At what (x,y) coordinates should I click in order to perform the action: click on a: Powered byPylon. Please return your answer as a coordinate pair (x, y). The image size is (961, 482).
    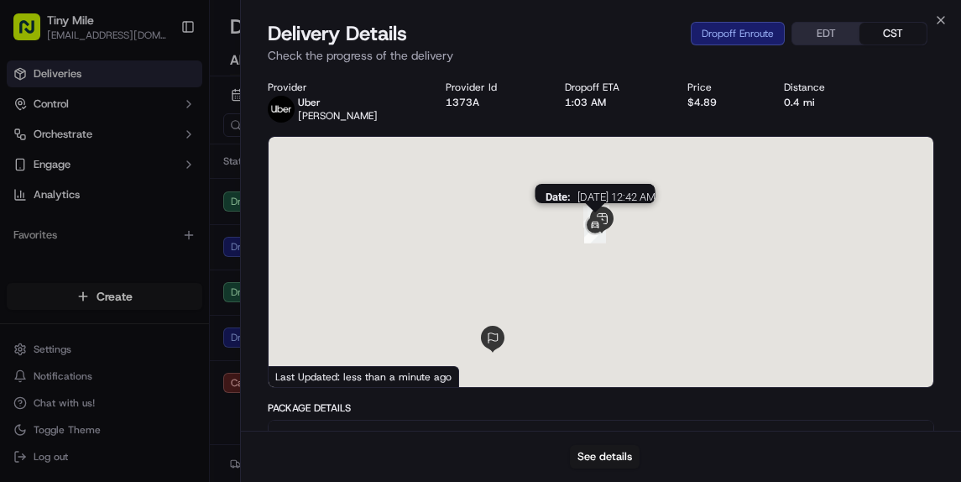
    Looking at the image, I should click on (160, 290).